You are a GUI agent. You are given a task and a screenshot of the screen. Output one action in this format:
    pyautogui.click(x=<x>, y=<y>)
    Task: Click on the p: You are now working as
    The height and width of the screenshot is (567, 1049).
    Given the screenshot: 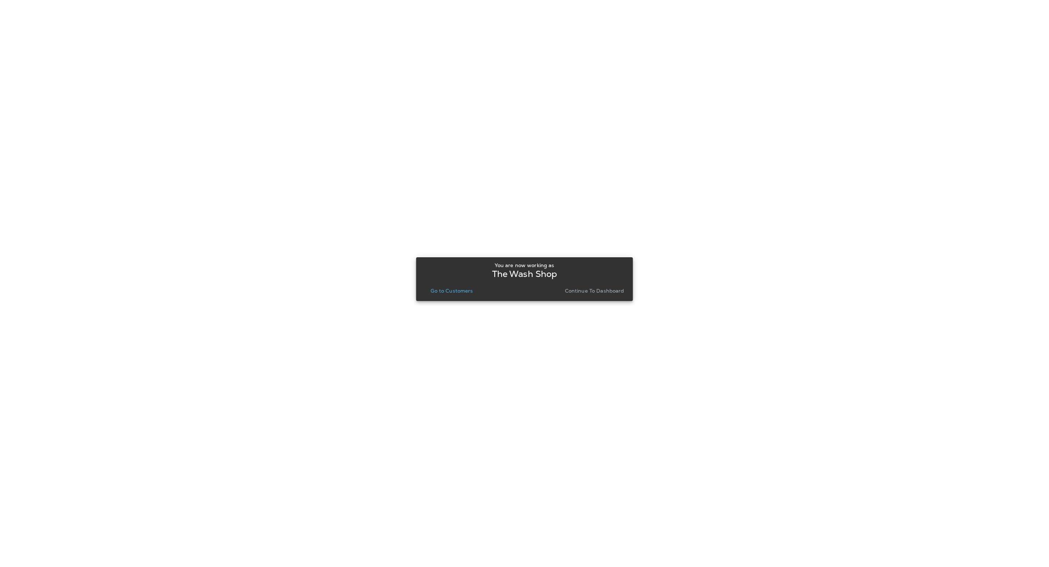 What is the action you would take?
    pyautogui.click(x=524, y=265)
    